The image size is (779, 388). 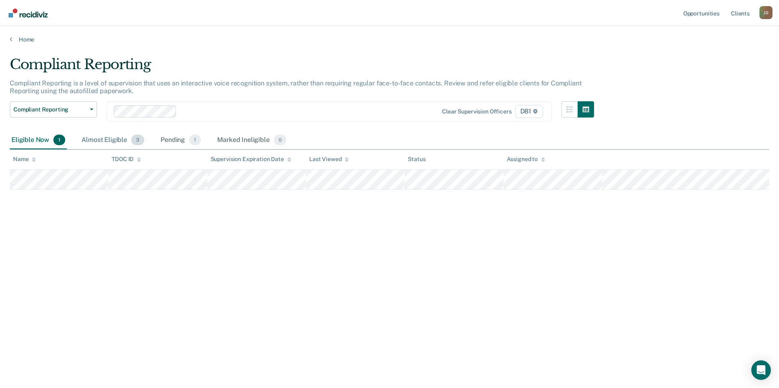 I want to click on div: TDOC ID, so click(x=126, y=159).